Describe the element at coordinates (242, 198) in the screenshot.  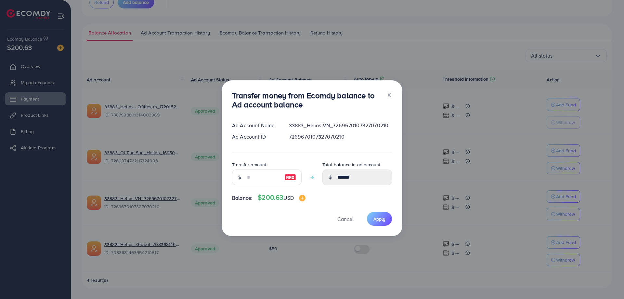
I see `span: Balance:` at that location.